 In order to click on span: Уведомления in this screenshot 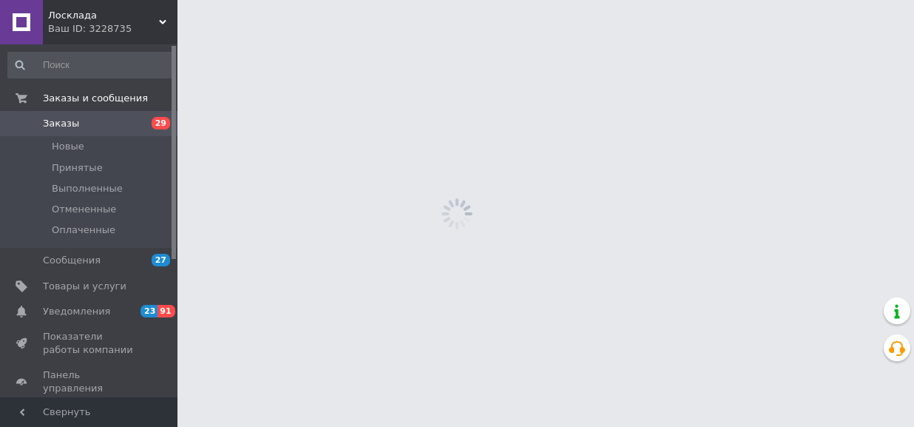, I will do `click(76, 311)`.